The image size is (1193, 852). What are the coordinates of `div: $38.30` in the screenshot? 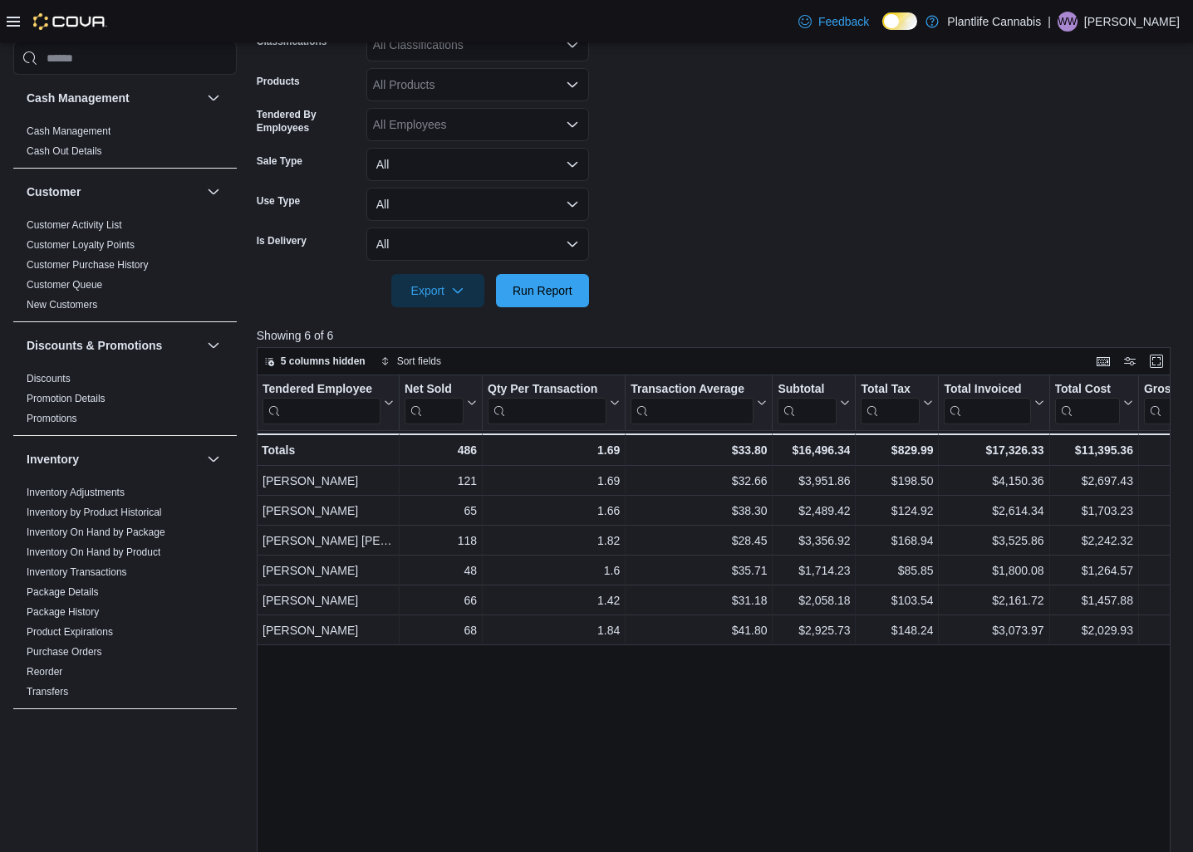 It's located at (699, 511).